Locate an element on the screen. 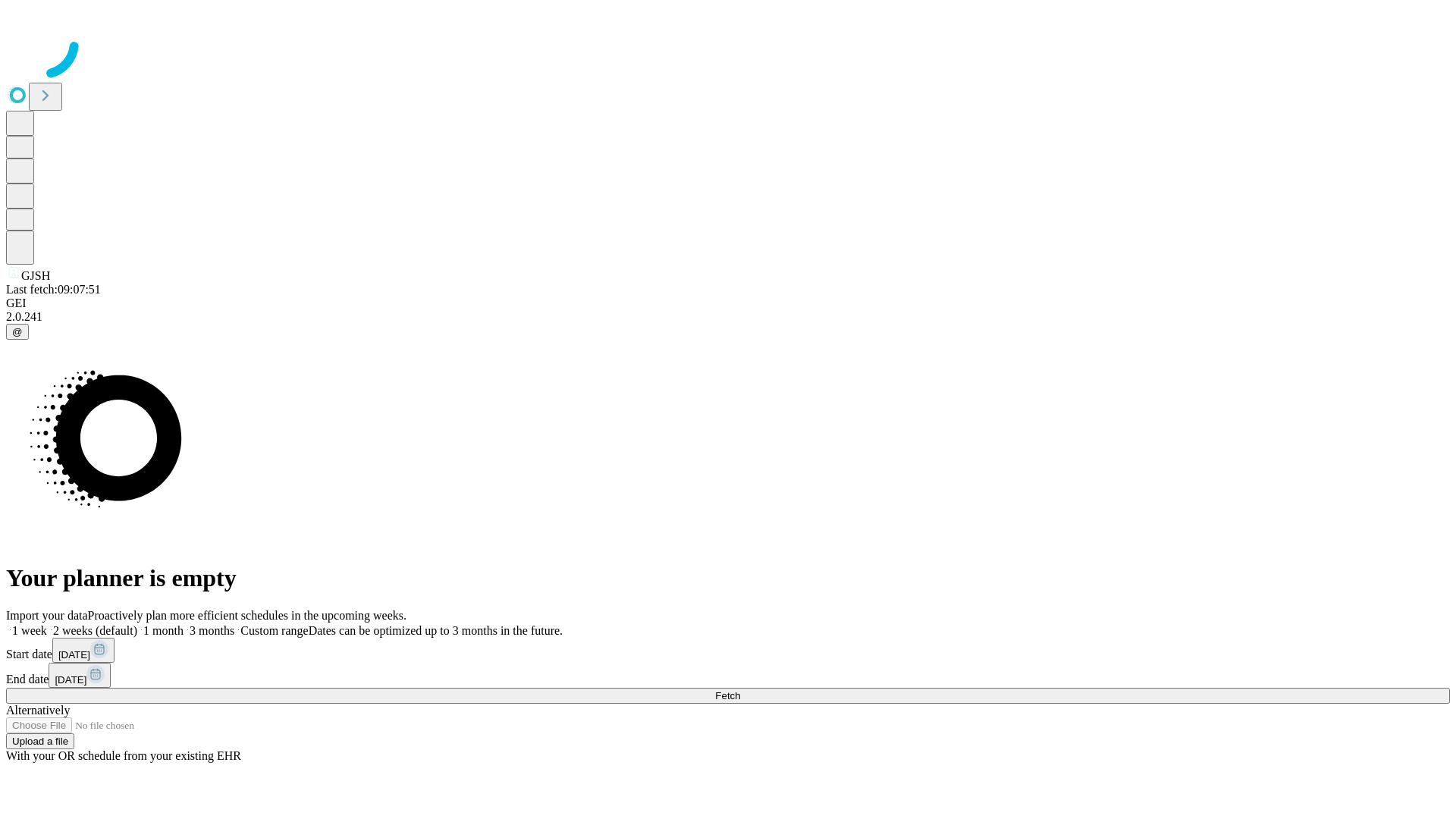  span: Dates can be optimized up to 3 months in the future. is located at coordinates (435, 630).